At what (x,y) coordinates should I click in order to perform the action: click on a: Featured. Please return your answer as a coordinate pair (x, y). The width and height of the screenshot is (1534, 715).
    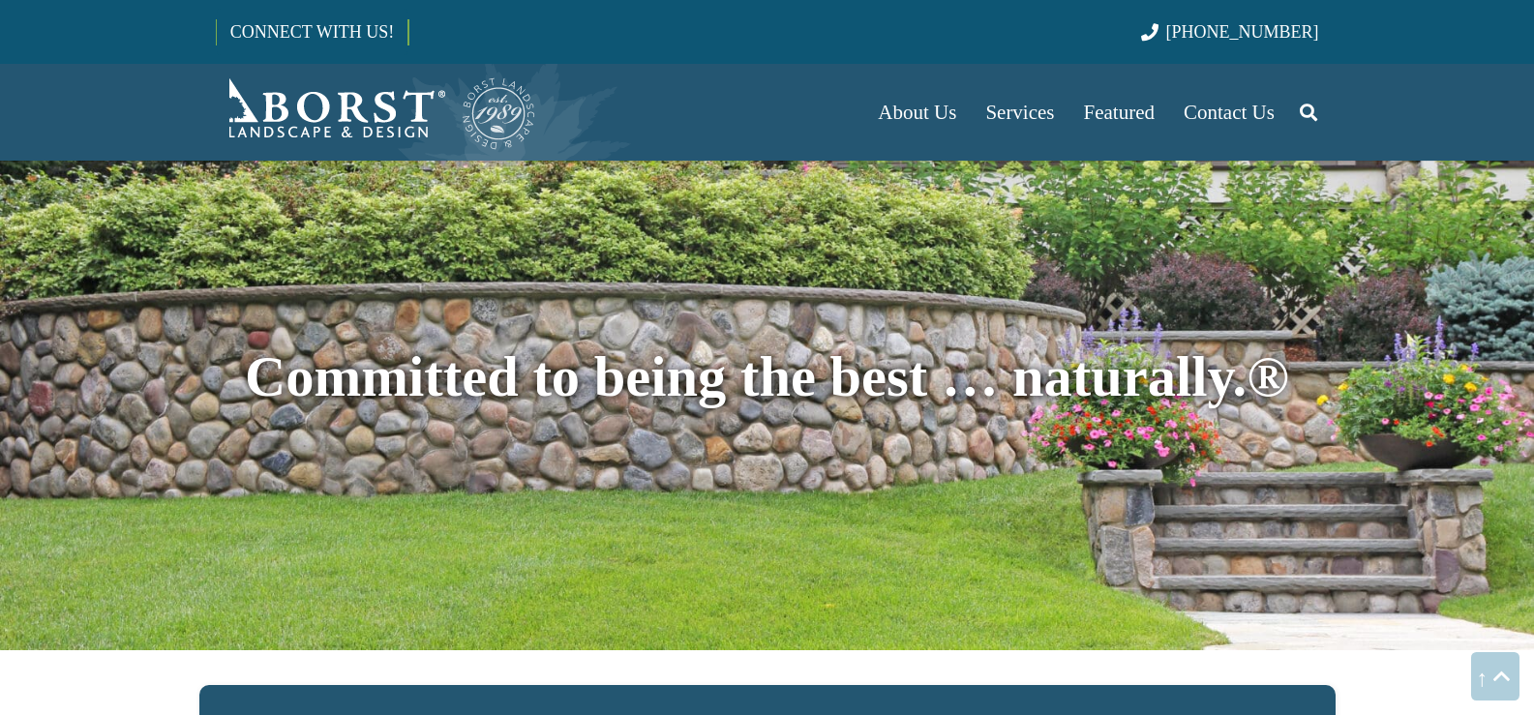
    Looking at the image, I should click on (1119, 112).